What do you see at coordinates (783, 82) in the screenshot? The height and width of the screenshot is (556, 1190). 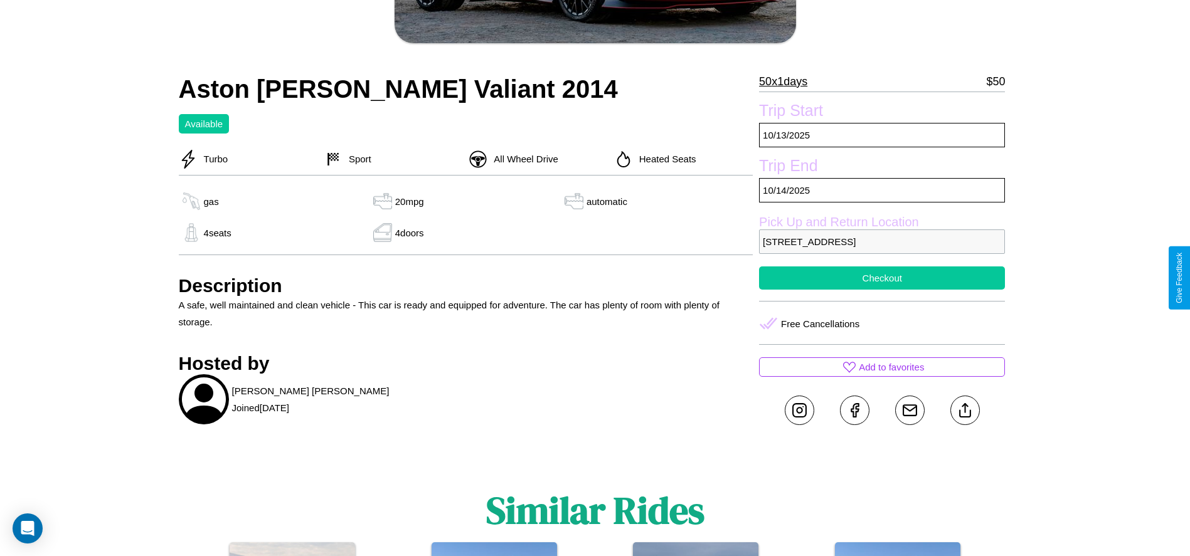 I see `p: 50 x 1 days` at bounding box center [783, 82].